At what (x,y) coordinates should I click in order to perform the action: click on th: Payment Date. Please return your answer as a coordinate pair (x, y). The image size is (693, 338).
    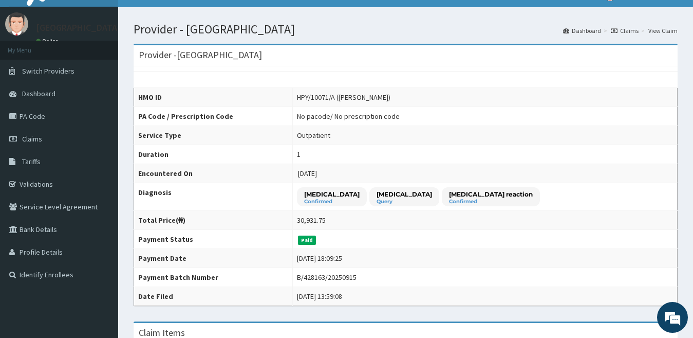
    Looking at the image, I should click on (213, 258).